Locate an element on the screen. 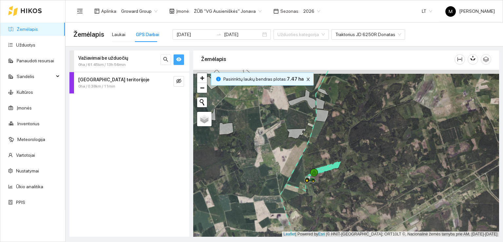 This screenshot has height=242, width=503. span: info-circle is located at coordinates (218, 79).